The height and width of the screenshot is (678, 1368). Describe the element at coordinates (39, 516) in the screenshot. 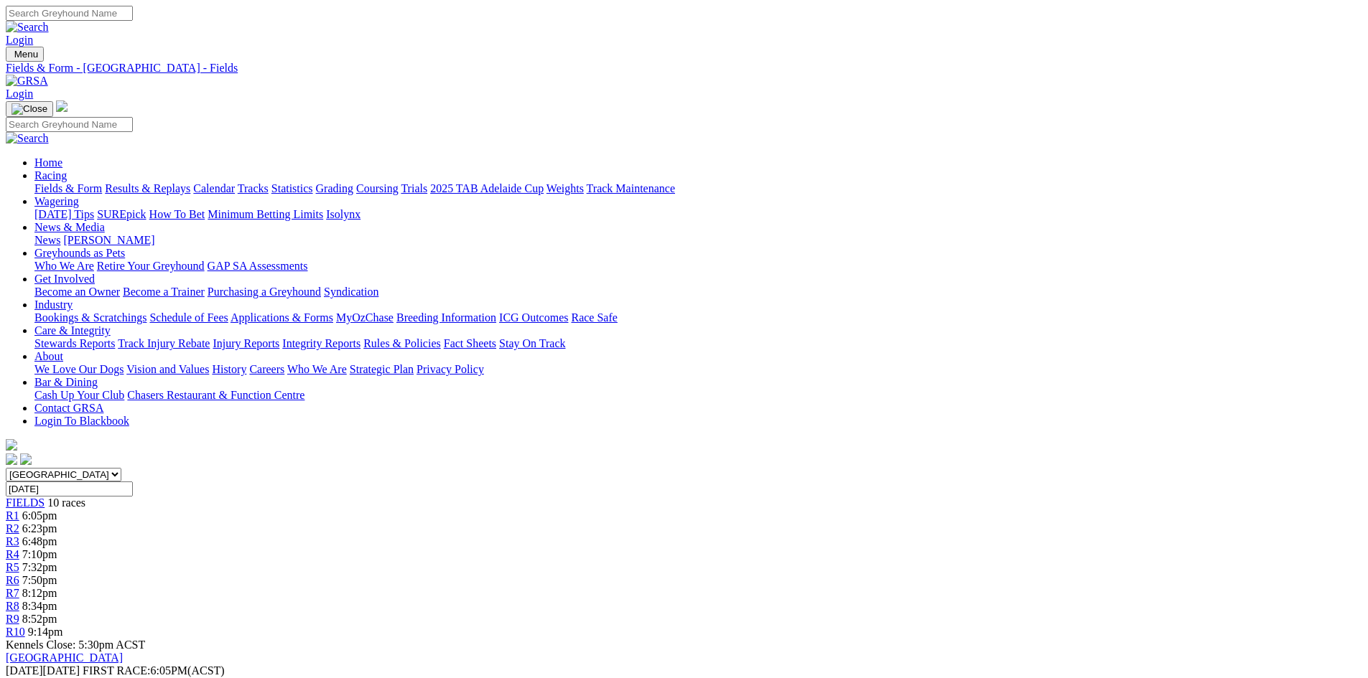

I see `span: 6:05pm` at that location.